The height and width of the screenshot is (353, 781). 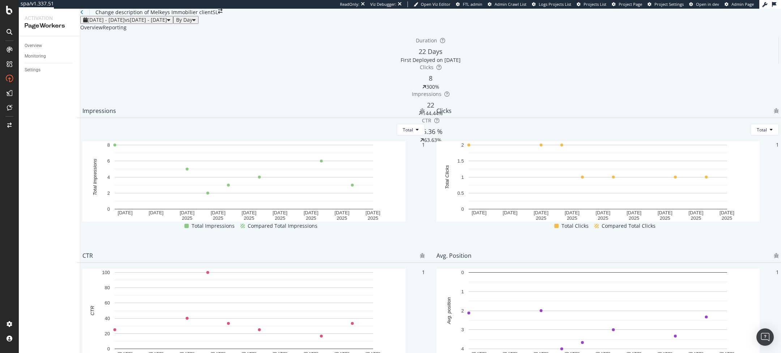 What do you see at coordinates (383, 4) in the screenshot?
I see `div: Viz Debugger:` at bounding box center [383, 4].